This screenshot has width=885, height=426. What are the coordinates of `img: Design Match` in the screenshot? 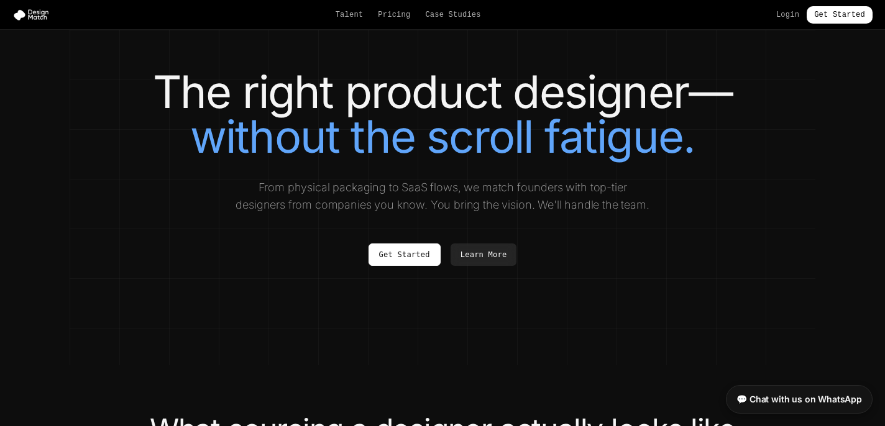 It's located at (34, 15).